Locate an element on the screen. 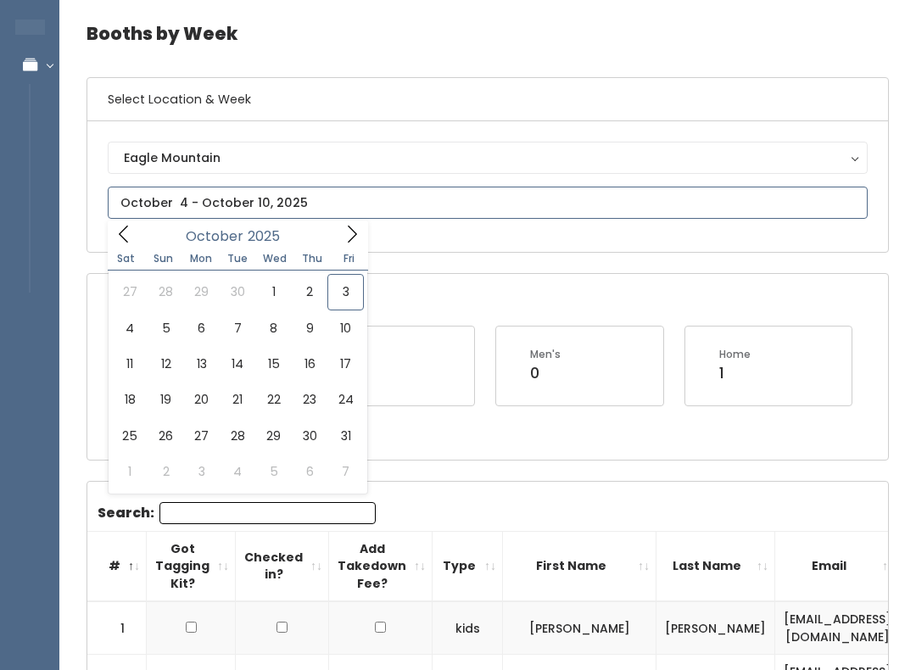 The height and width of the screenshot is (670, 916). span: October 24, 2025 is located at coordinates (345, 399).